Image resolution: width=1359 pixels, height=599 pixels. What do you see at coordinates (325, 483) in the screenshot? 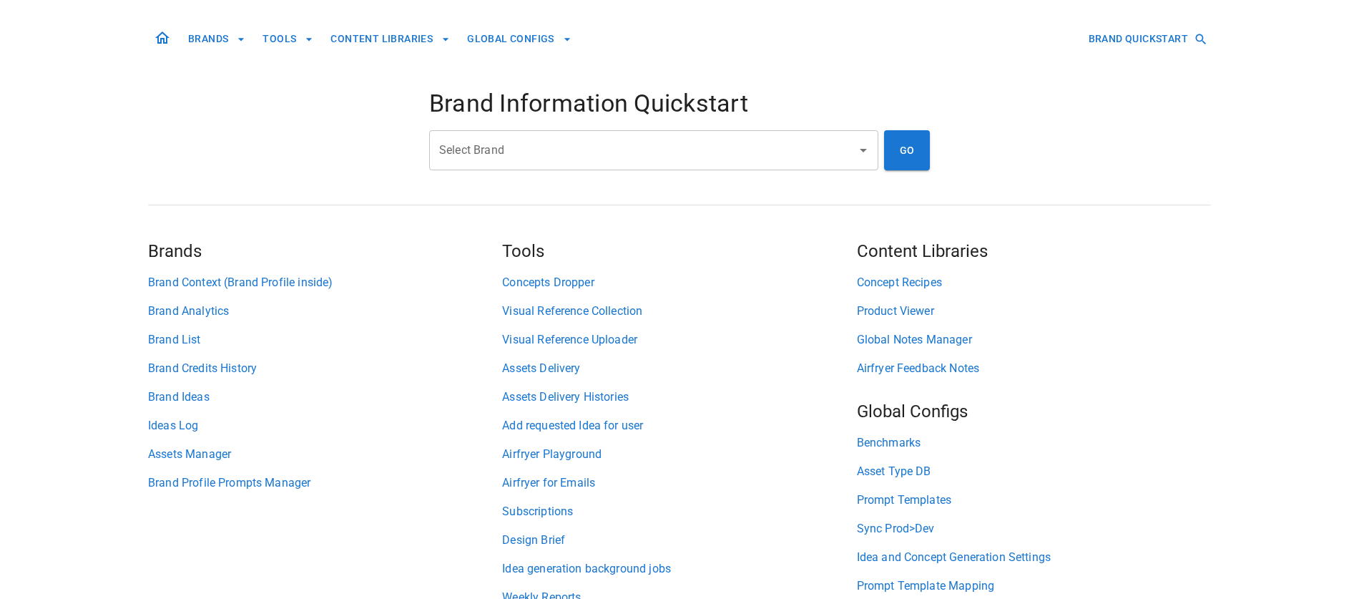
I see `a: Brand Profile Prompts Manager` at bounding box center [325, 483].